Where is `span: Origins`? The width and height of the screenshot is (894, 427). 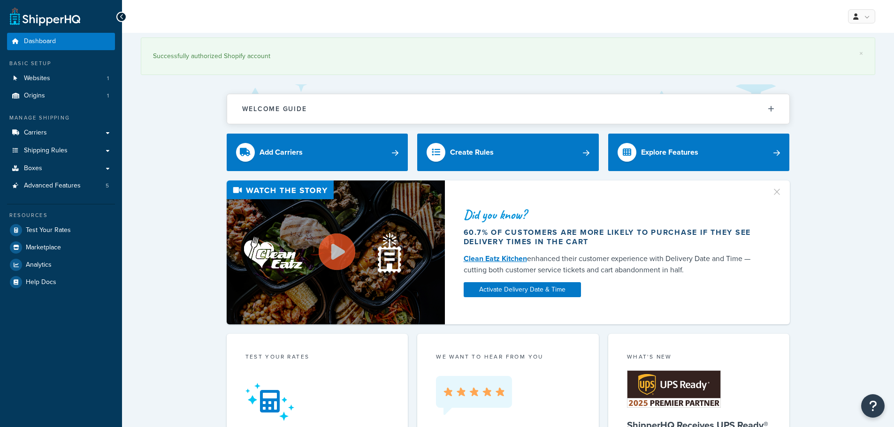
span: Origins is located at coordinates (34, 96).